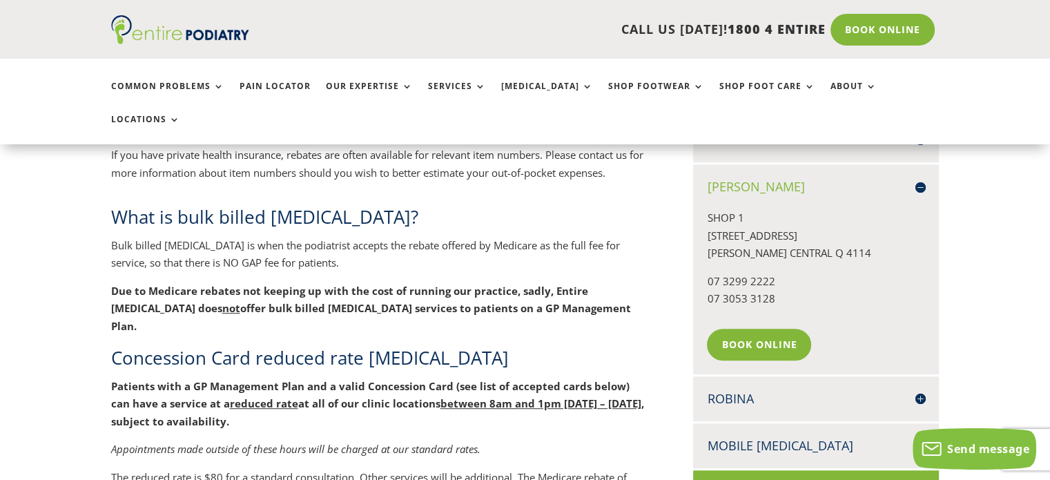 This screenshot has height=480, width=1050. What do you see at coordinates (853, 96) in the screenshot?
I see `a: About` at bounding box center [853, 96].